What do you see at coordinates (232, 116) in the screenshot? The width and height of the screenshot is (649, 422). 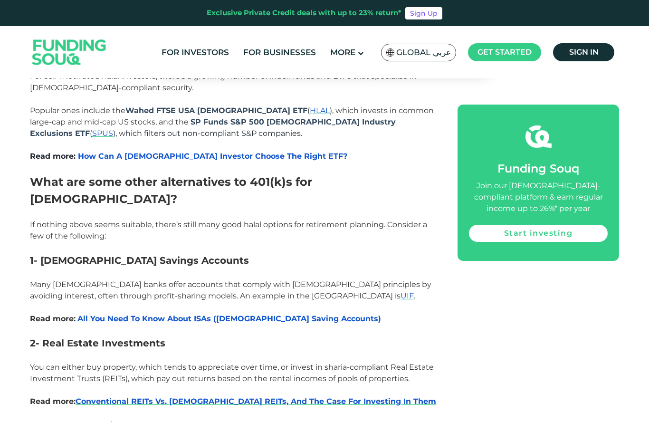 I see `span: ), which invests in common large-cap and mid-cap US stocks, and the` at bounding box center [232, 116].